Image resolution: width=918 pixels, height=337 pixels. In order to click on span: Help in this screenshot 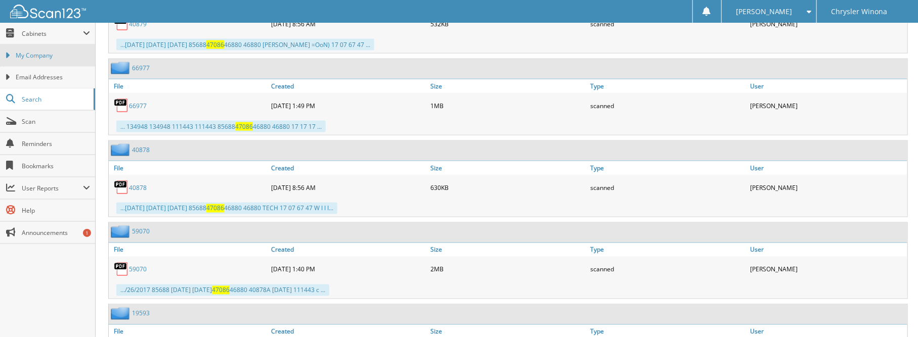, I will do `click(56, 210)`.